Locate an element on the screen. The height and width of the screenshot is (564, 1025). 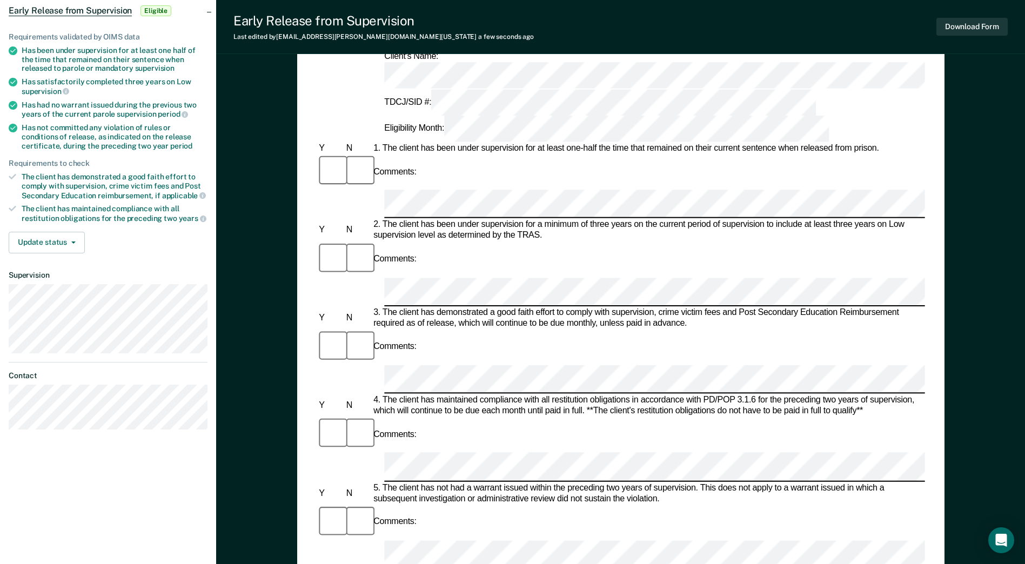
div: Has been under supervision for at least one half of the time that remained on their sentence when... is located at coordinates (115, 59).